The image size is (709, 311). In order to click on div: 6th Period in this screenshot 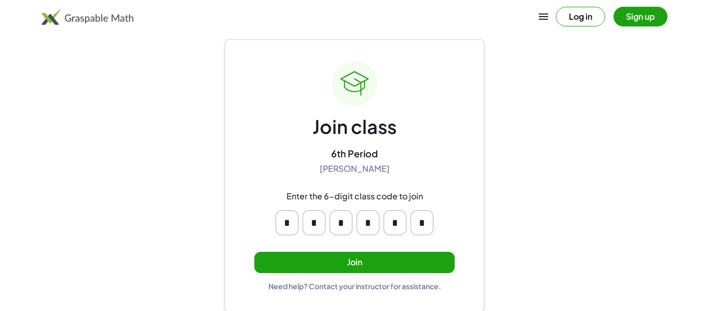, I will do `click(354, 153)`.